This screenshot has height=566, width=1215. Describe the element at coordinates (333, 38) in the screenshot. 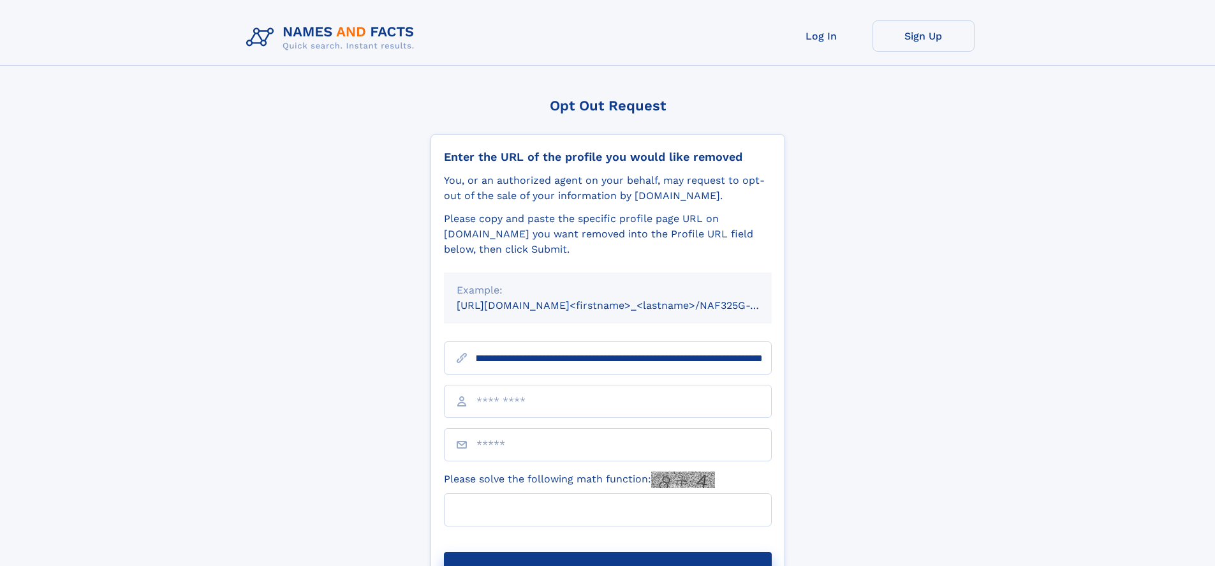

I see `img: Logo Names and Facts` at that location.